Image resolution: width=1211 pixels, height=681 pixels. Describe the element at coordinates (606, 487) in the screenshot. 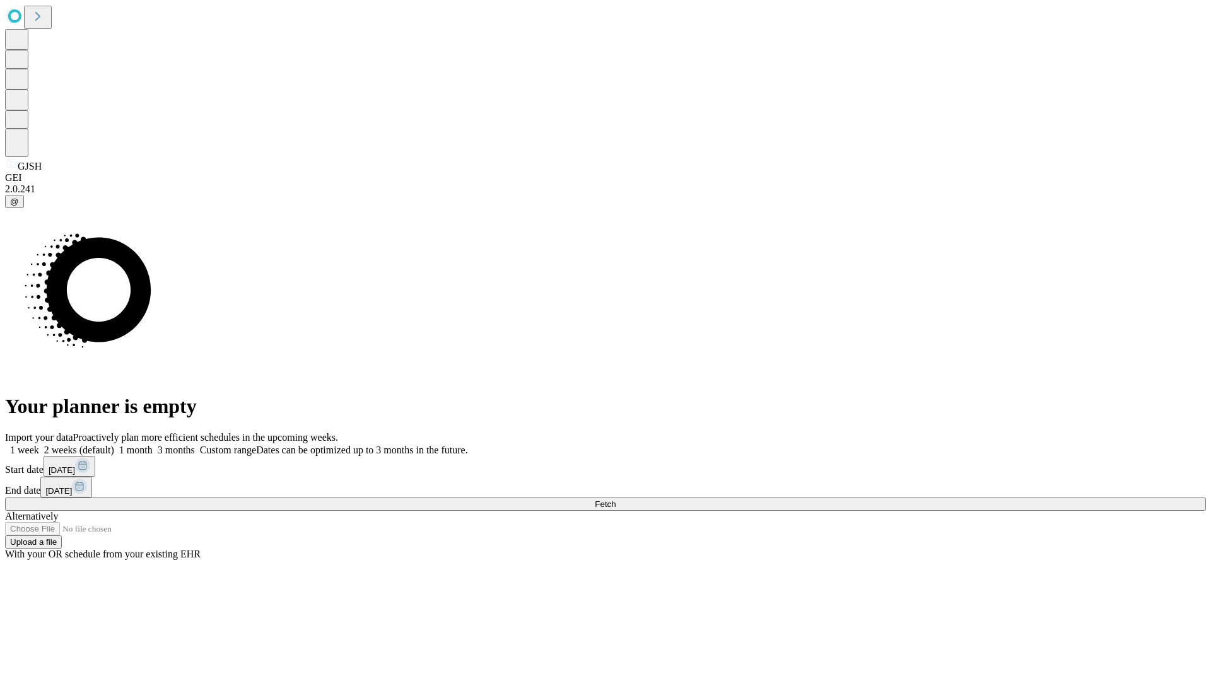

I see `div: End date` at that location.